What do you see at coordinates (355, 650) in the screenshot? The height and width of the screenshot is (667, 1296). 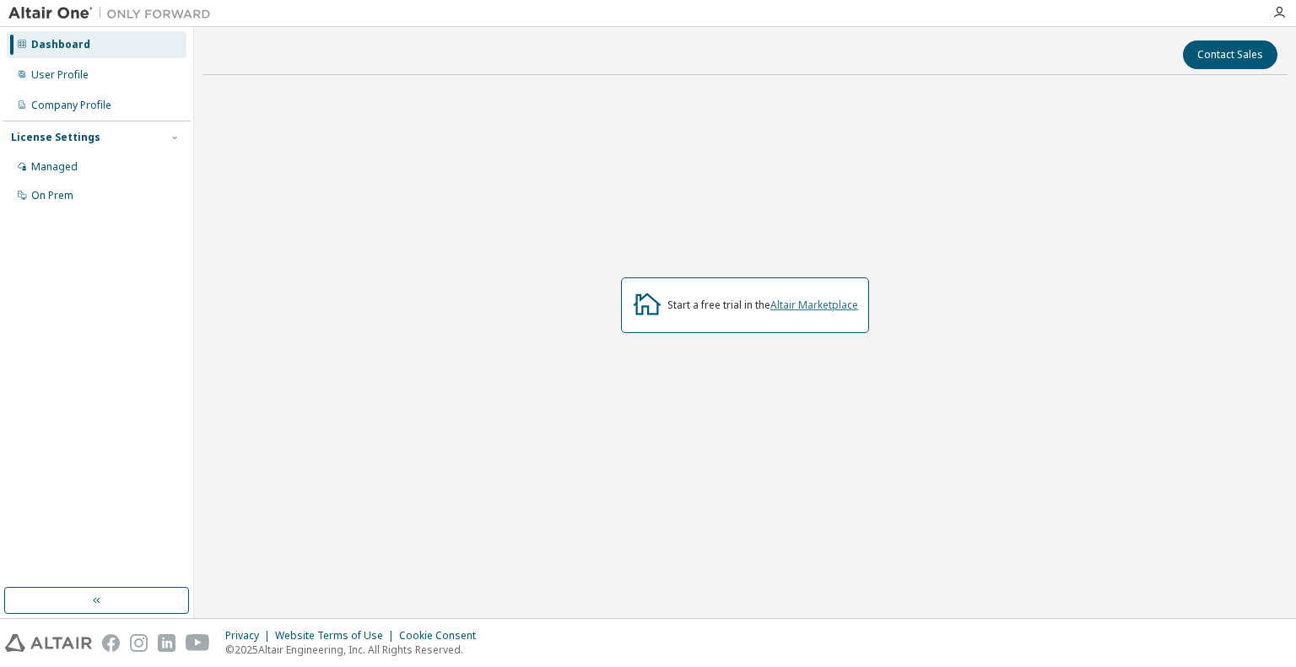 I see `p: © 2025 Altair Engineering, Inc. All Rights Reserved.` at bounding box center [355, 650].